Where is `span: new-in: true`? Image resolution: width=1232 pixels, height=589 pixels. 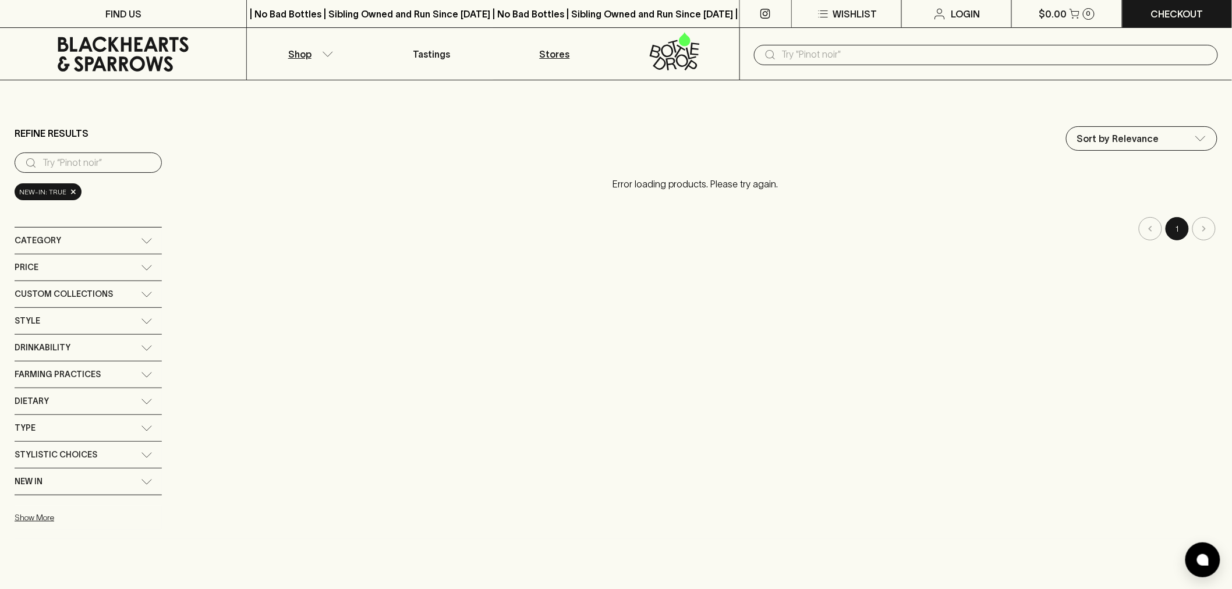
span: new-in: true is located at coordinates (42, 192).